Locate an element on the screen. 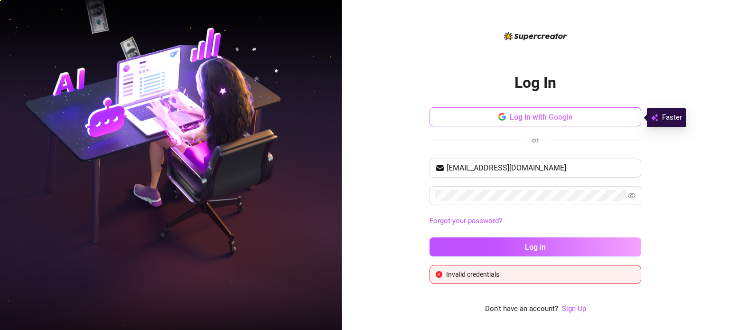 The width and height of the screenshot is (729, 330). span: Log in with Google is located at coordinates (541, 117).